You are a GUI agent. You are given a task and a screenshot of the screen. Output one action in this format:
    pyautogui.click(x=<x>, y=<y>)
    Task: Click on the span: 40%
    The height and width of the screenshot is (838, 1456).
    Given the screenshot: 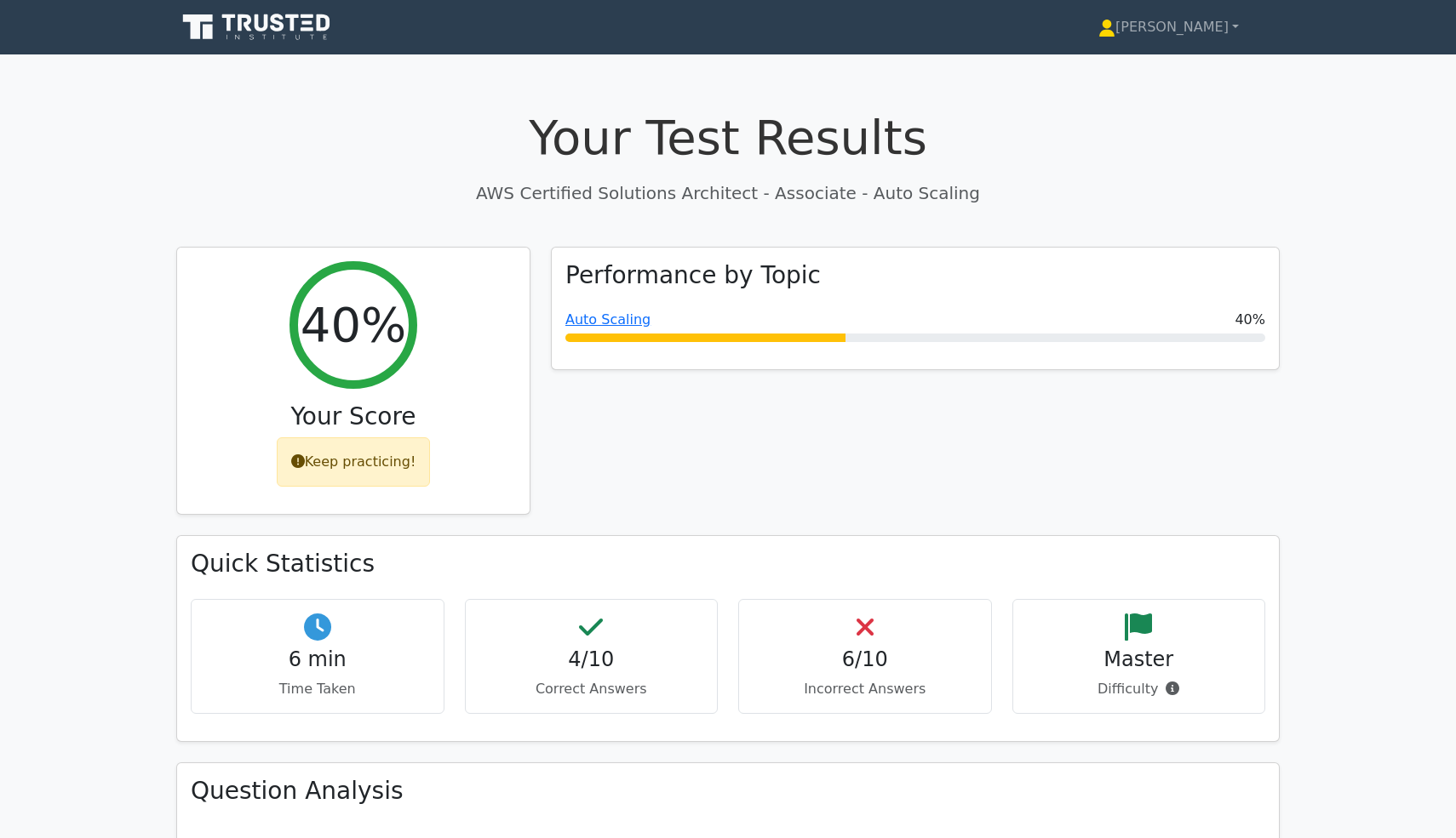 What is the action you would take?
    pyautogui.click(x=1250, y=320)
    